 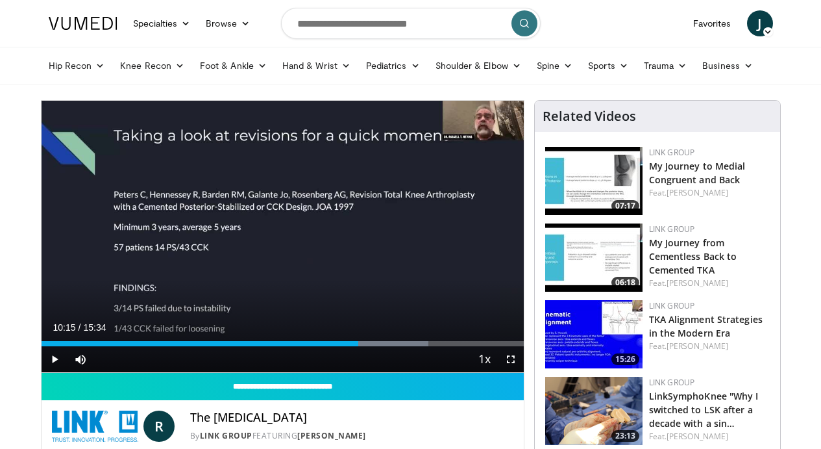 I want to click on a: Browse, so click(x=228, y=23).